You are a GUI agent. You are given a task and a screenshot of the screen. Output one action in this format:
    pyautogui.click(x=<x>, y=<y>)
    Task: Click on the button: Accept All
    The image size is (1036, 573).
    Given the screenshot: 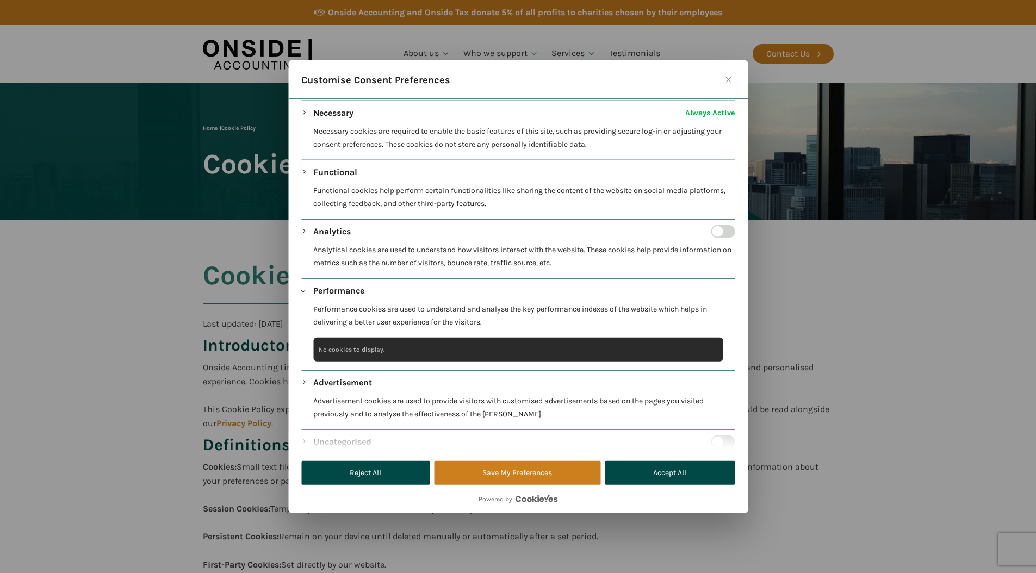 What is the action you would take?
    pyautogui.click(x=670, y=473)
    